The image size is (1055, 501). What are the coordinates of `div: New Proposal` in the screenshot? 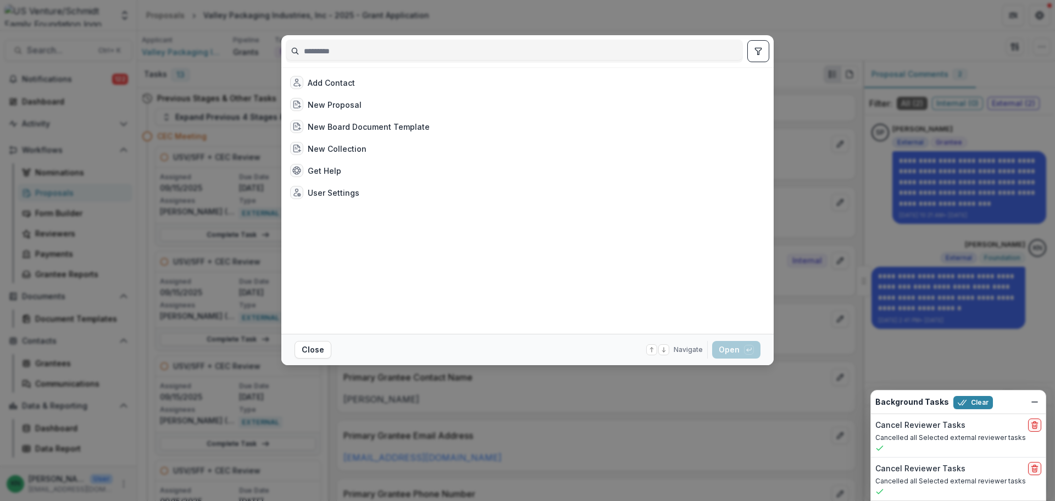 It's located at (335, 104).